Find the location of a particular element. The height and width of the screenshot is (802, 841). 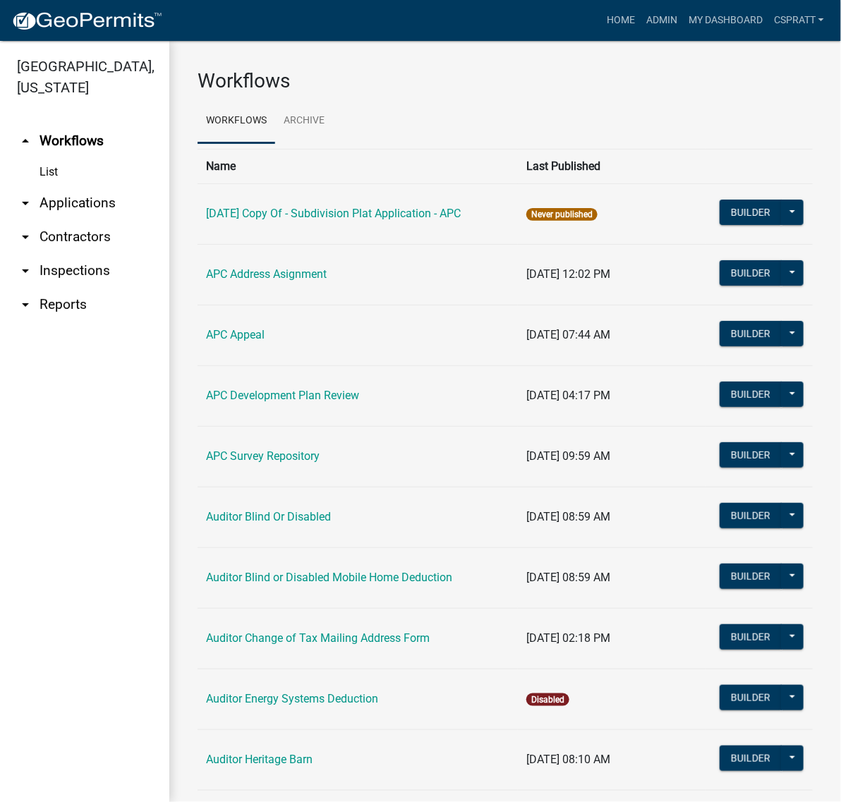

a: Auditor Blind Or Disabled is located at coordinates (268, 516).